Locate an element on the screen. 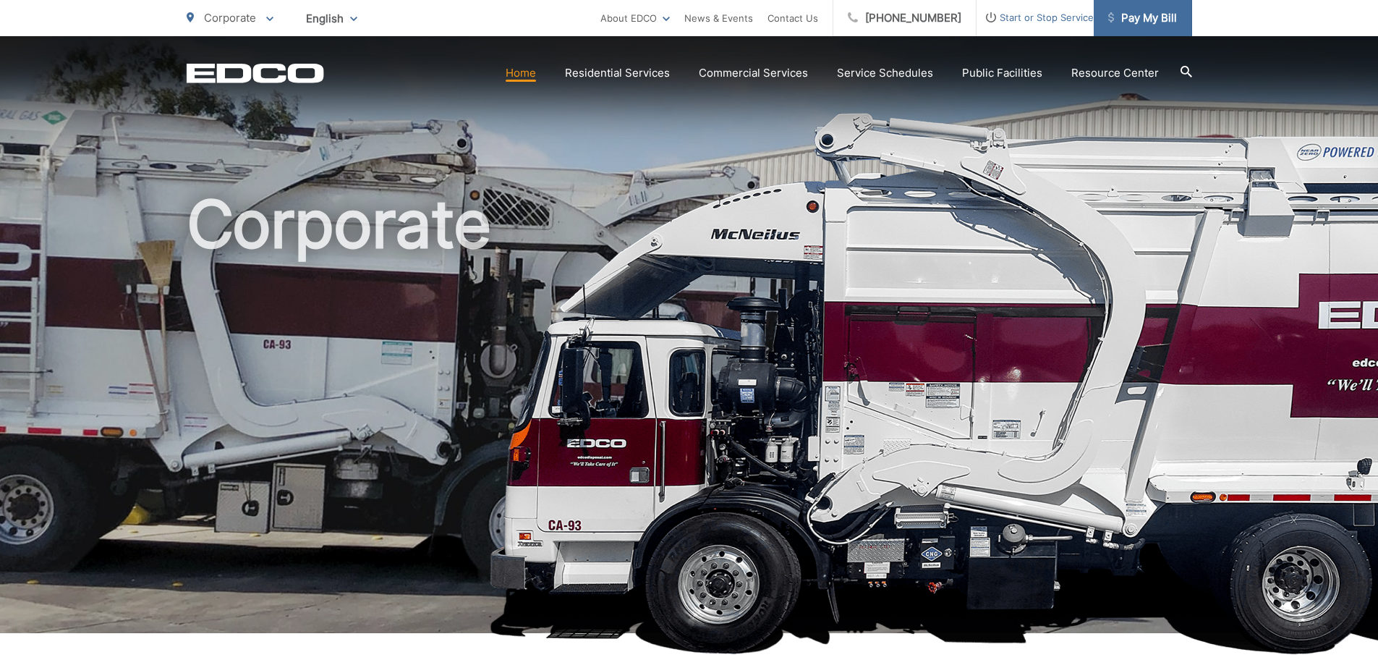 The height and width of the screenshot is (660, 1378). span: Pay My Bill is located at coordinates (1142, 18).